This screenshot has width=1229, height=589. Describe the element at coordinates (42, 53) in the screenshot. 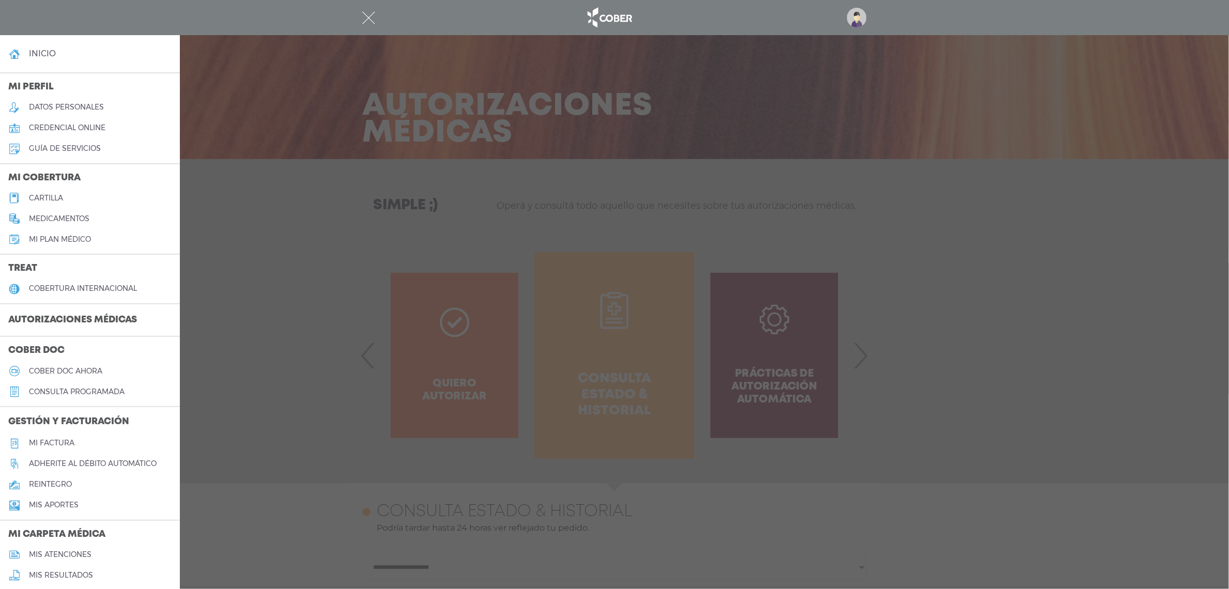

I see `h4: inicio` at that location.